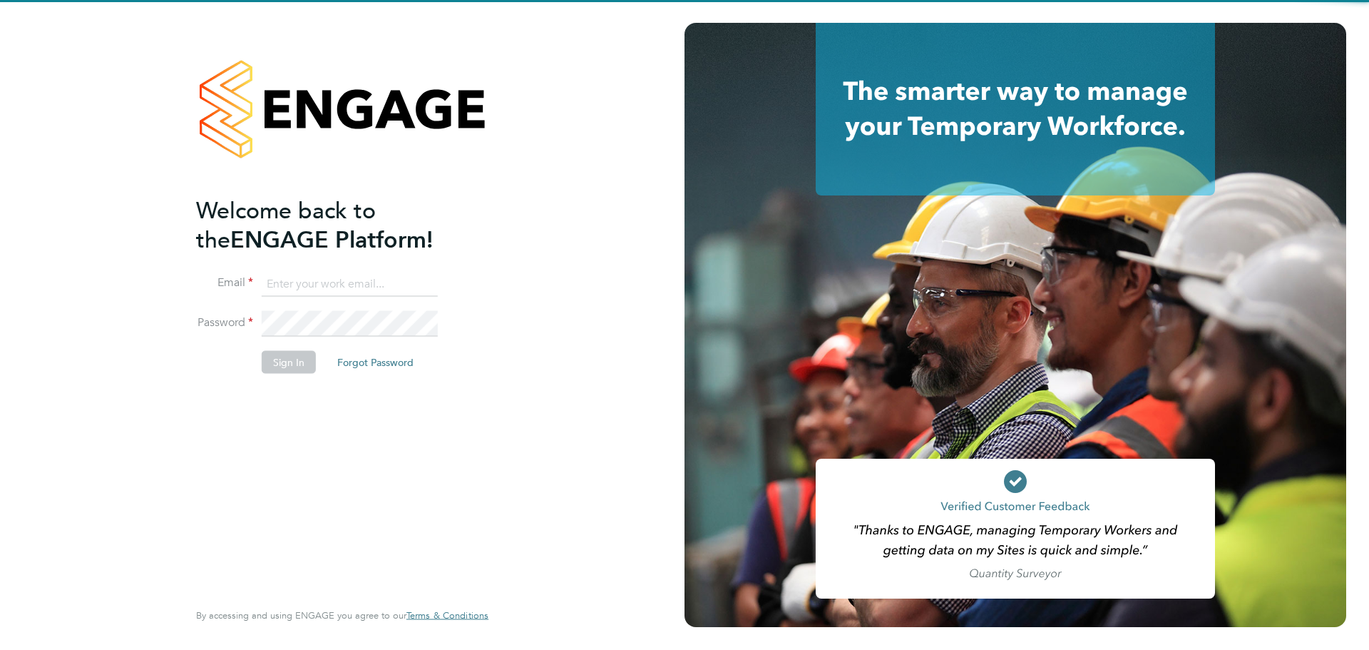  What do you see at coordinates (447, 616) in the screenshot?
I see `a: Terms & Conditions` at bounding box center [447, 616].